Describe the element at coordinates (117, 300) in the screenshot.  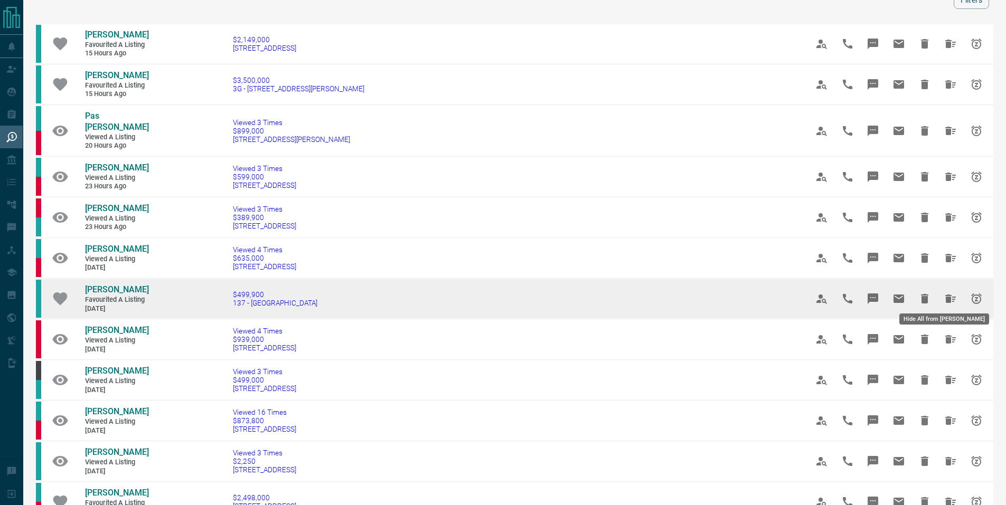
I see `span: Favourited a Listing` at that location.